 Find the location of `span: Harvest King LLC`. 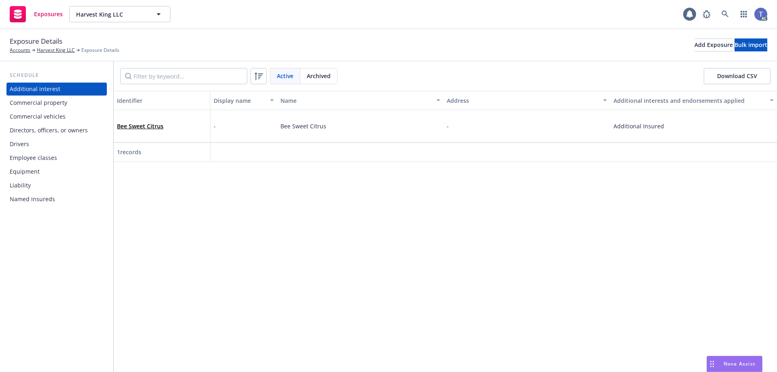

span: Harvest King LLC is located at coordinates (111, 14).